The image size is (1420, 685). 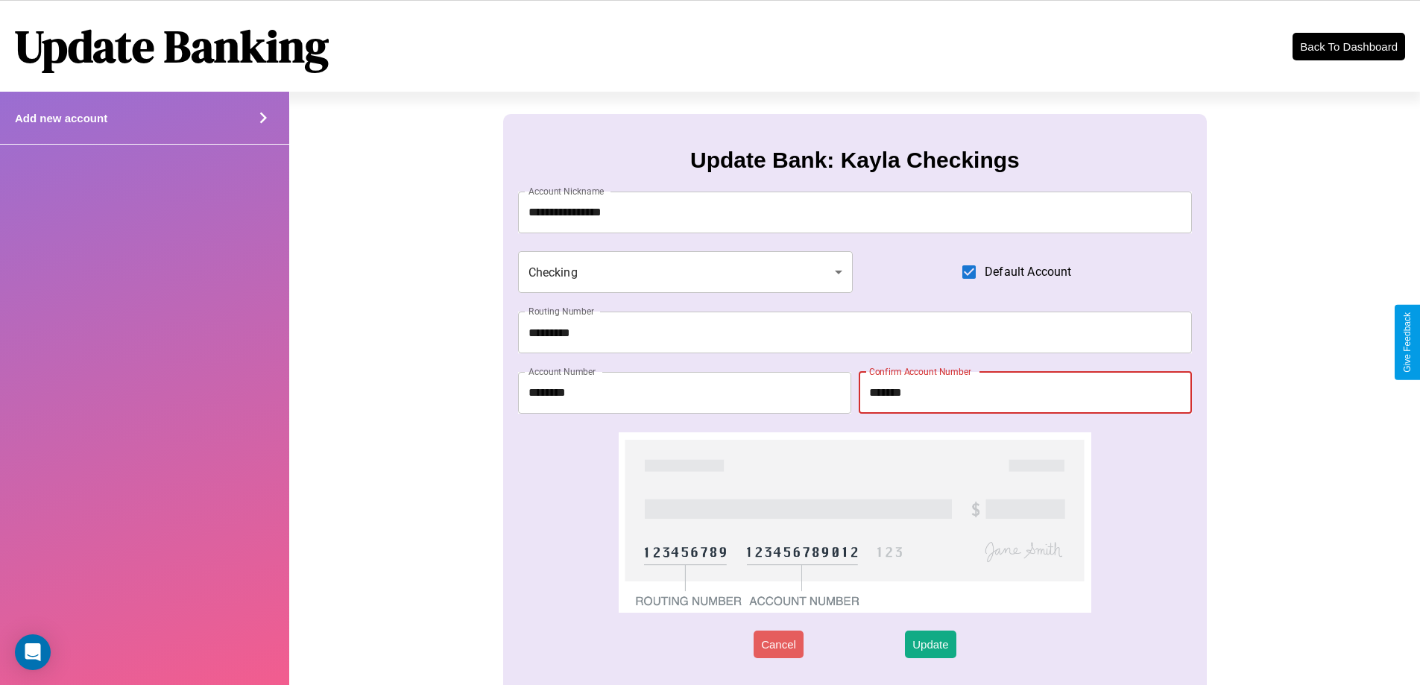 I want to click on button: Update, so click(x=931, y=644).